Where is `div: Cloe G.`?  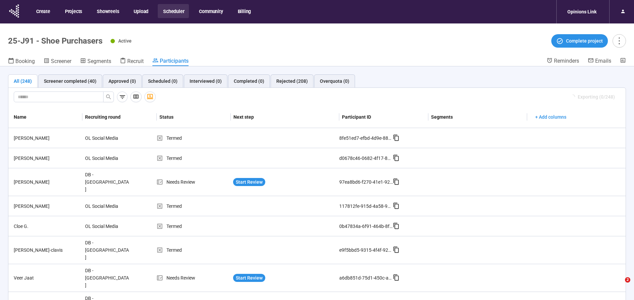
div: Cloe G. is located at coordinates (47, 226).